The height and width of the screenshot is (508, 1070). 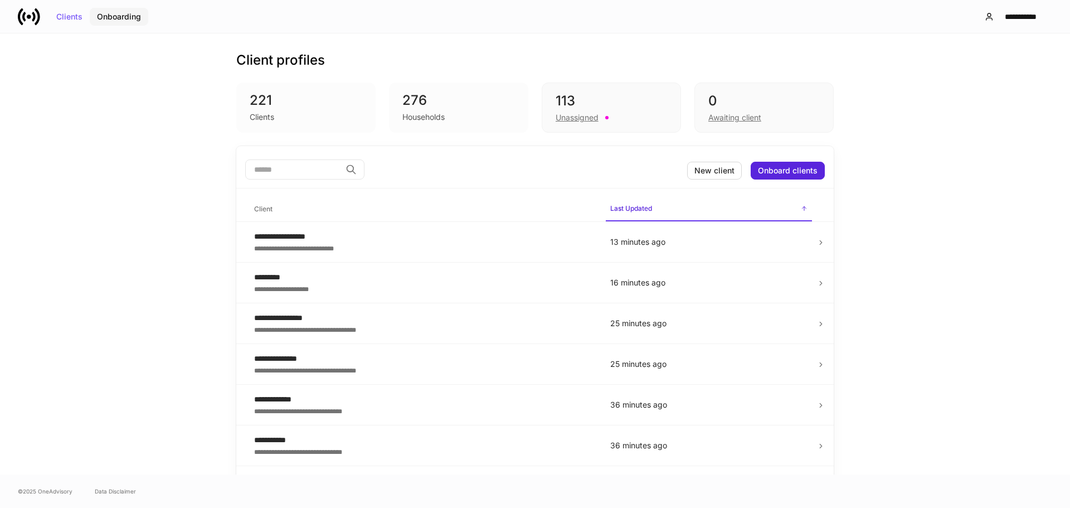 I want to click on div: Households, so click(x=424, y=117).